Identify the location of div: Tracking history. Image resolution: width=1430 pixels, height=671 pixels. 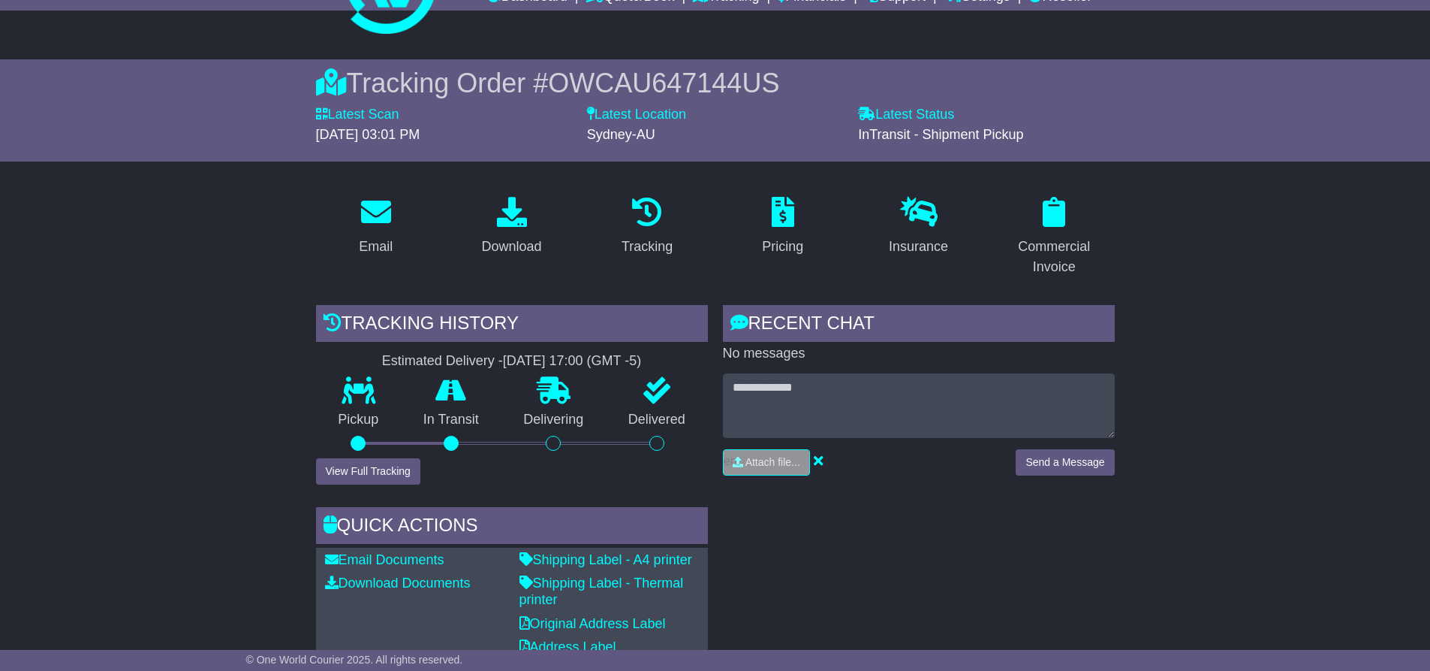
(512, 325).